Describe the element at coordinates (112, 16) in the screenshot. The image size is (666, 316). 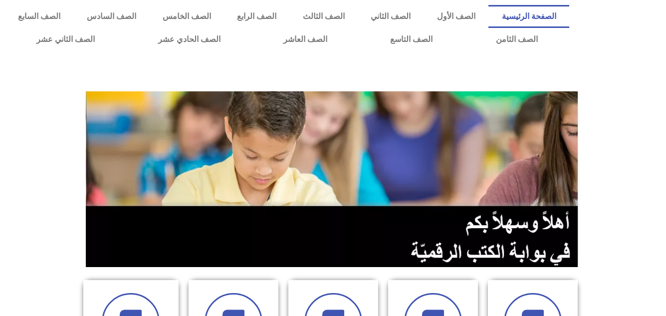
I see `a: الصف السادس` at that location.